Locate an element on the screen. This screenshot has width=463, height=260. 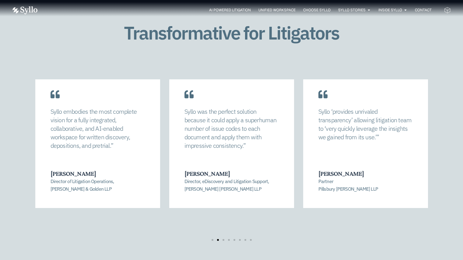
span: Go to slide 7 is located at coordinates (245, 240).